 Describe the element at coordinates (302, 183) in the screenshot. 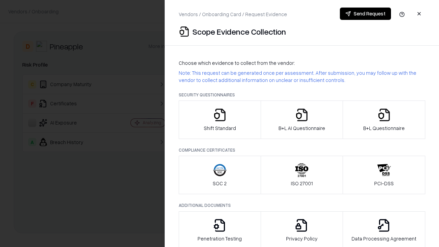

I see `p: ISO 27001` at that location.